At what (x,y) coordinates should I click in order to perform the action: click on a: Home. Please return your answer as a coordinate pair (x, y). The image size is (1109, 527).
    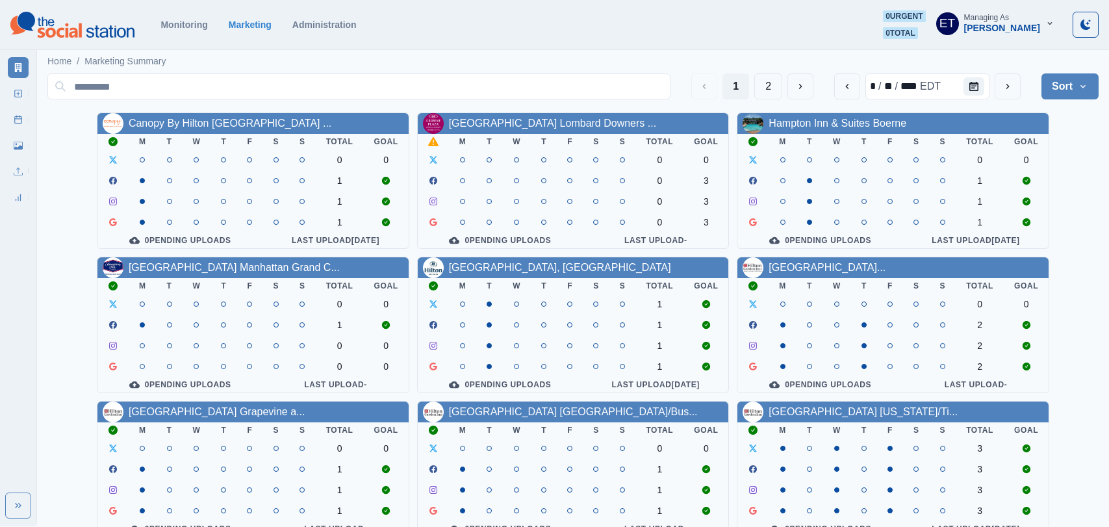
    Looking at the image, I should click on (59, 61).